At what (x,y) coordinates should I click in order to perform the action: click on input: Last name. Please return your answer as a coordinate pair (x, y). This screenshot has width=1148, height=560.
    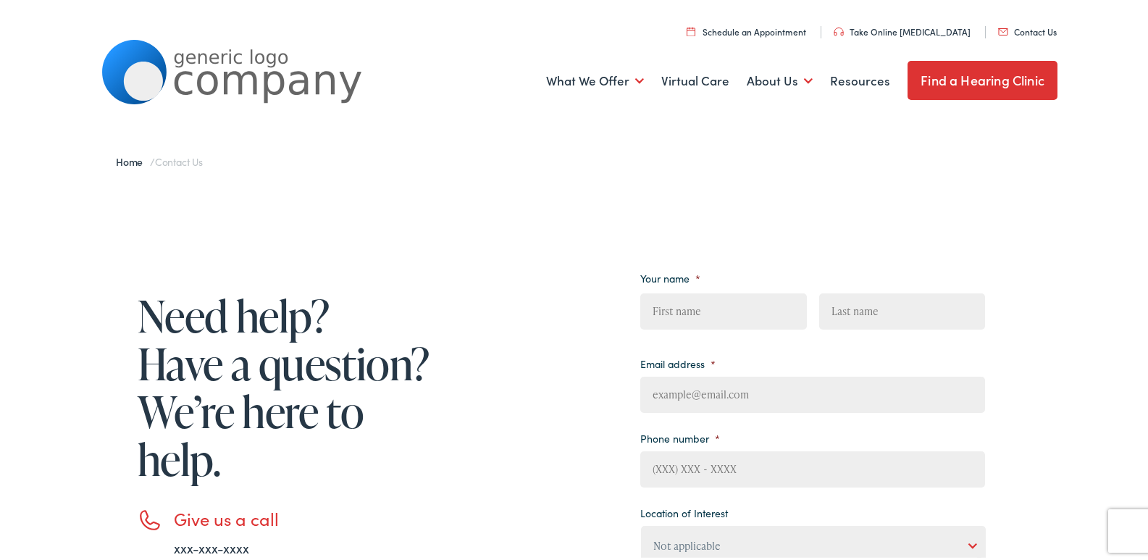
    Looking at the image, I should click on (902, 308).